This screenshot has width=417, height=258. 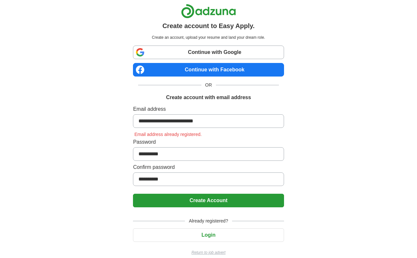 What do you see at coordinates (208, 234) in the screenshot?
I see `a: Login` at bounding box center [208, 234].